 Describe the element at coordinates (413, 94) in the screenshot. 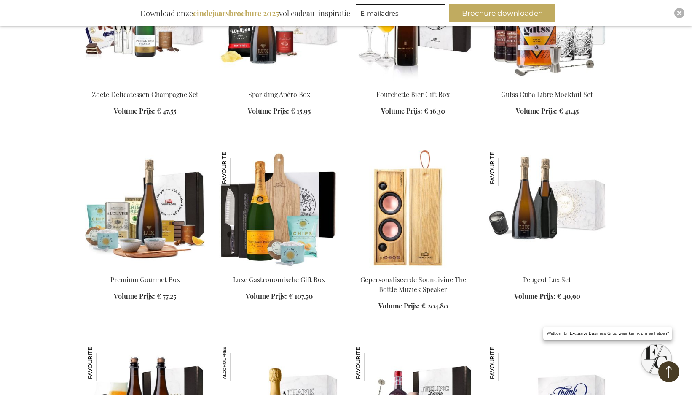

I see `a: Fourchette Bier Gift Box` at that location.